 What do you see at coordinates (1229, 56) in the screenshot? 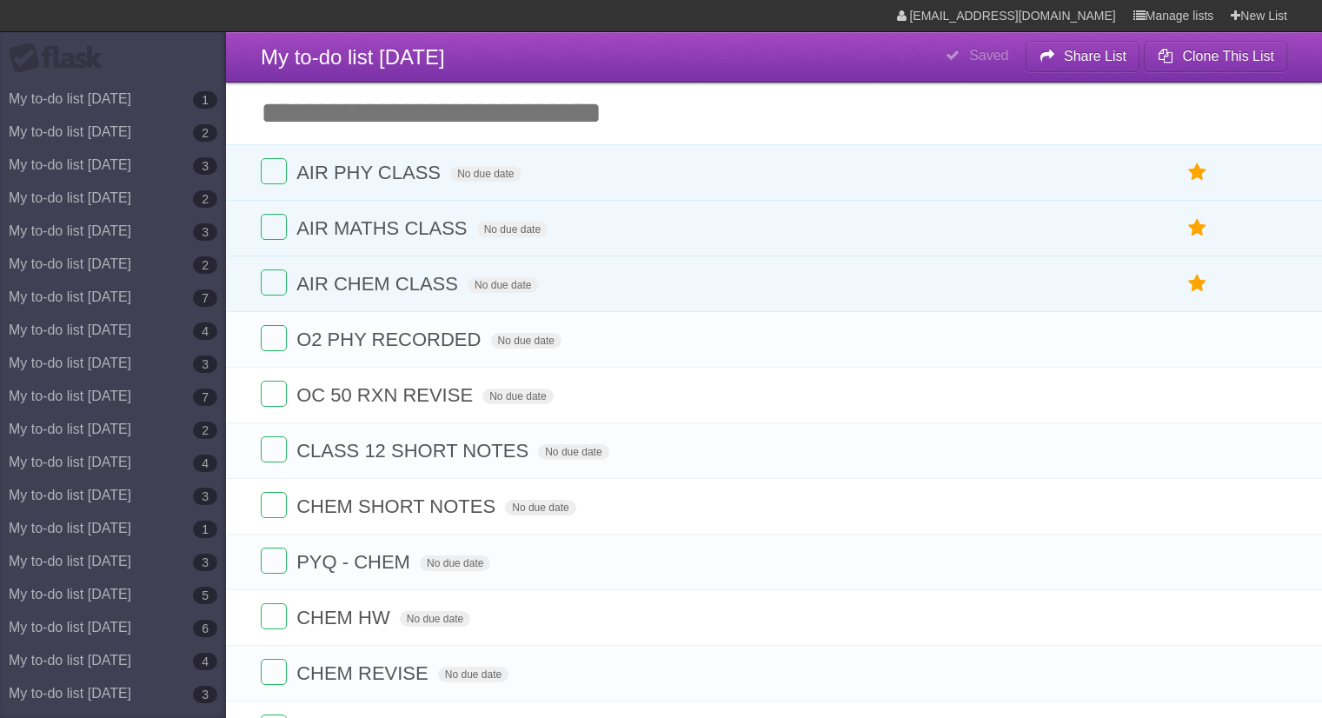
I see `b: Clone This List` at bounding box center [1229, 56].